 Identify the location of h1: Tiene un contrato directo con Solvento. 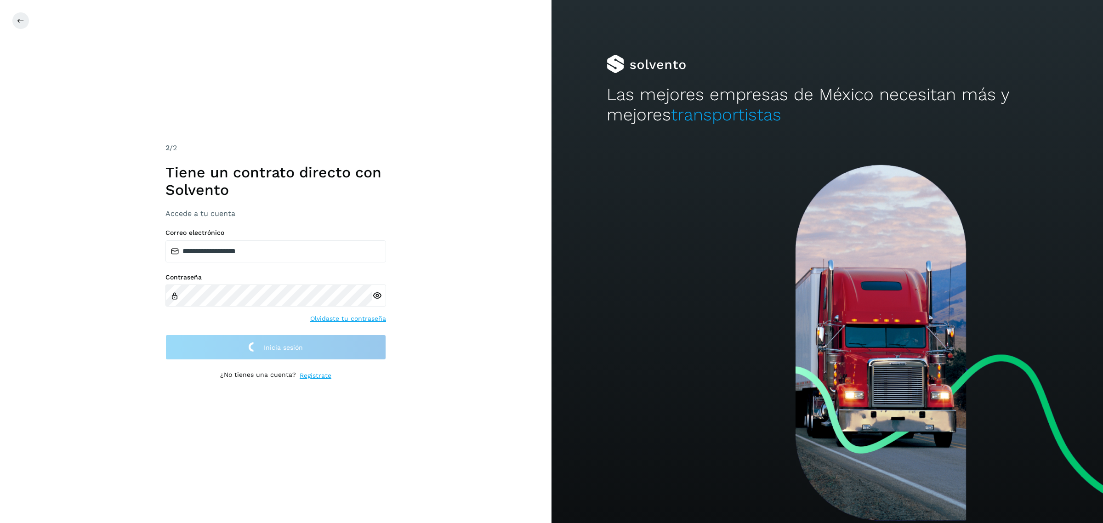
(276, 181).